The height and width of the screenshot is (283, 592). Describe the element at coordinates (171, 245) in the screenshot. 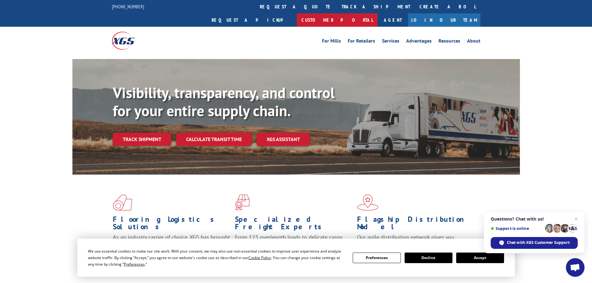

I see `span: As an industry carrier of choice, XGS has brought innovation and dedication to flooring logistics...` at that location.